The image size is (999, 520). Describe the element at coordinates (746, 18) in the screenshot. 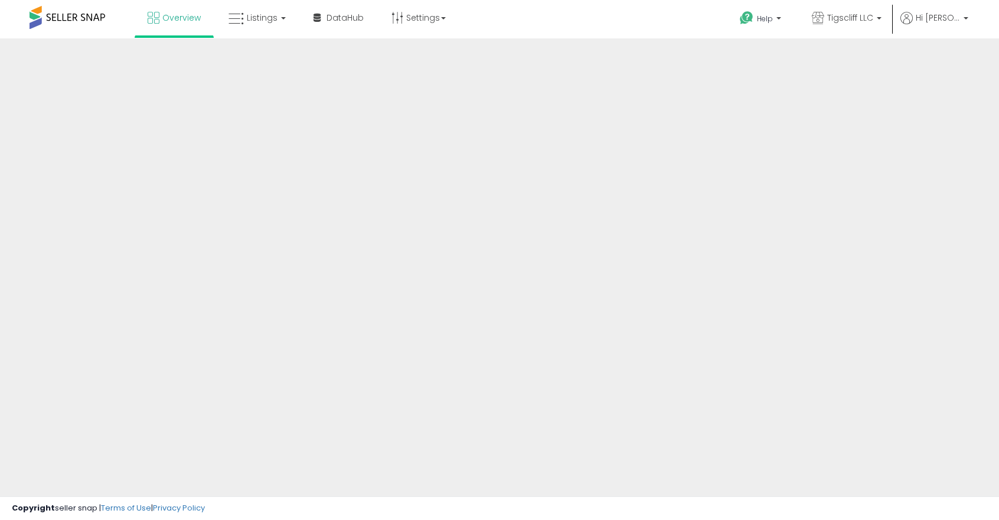

I see `i: Get Help` at that location.